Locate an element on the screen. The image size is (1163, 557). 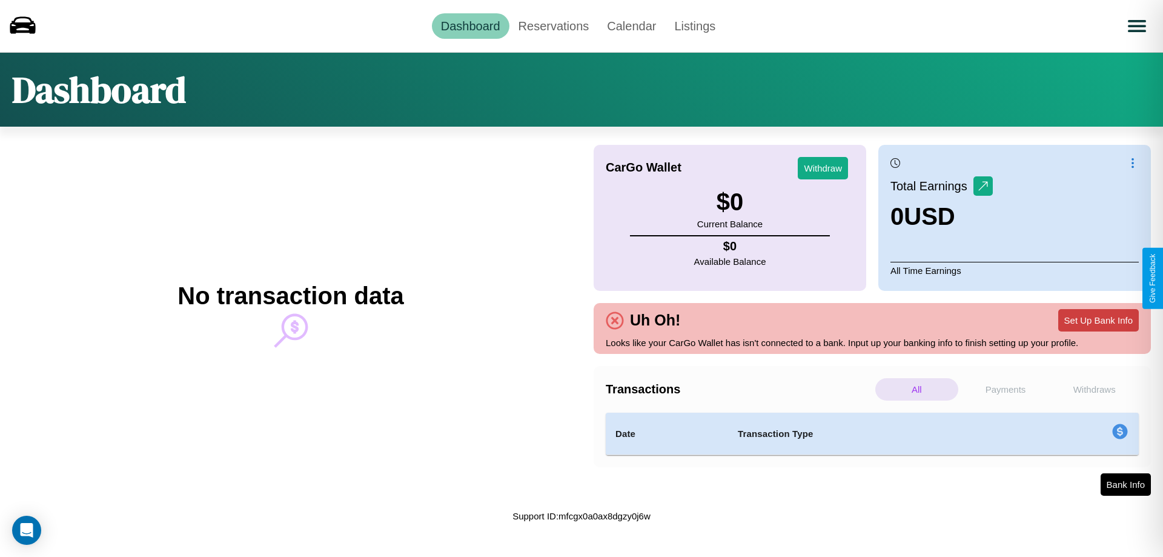
a: Listings is located at coordinates (695, 26).